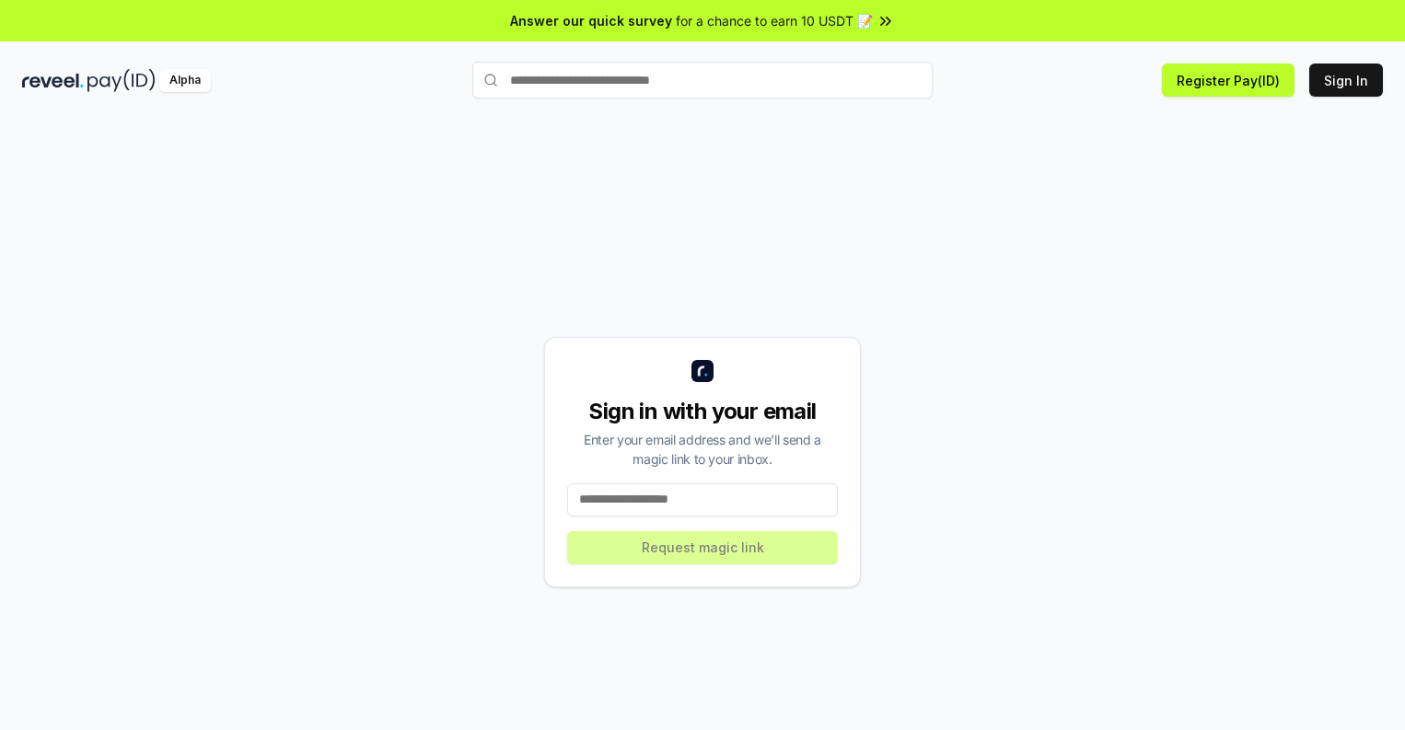 The height and width of the screenshot is (730, 1405). I want to click on img: logo_small, so click(703, 371).